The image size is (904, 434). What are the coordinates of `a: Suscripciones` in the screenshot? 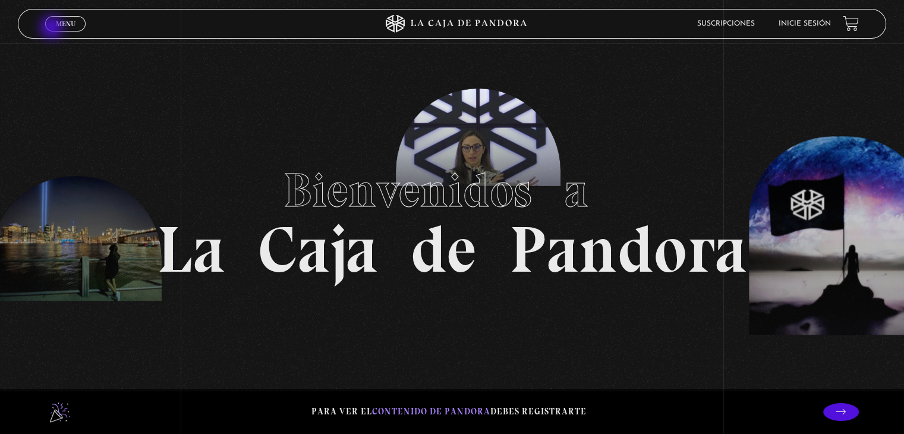 It's located at (726, 24).